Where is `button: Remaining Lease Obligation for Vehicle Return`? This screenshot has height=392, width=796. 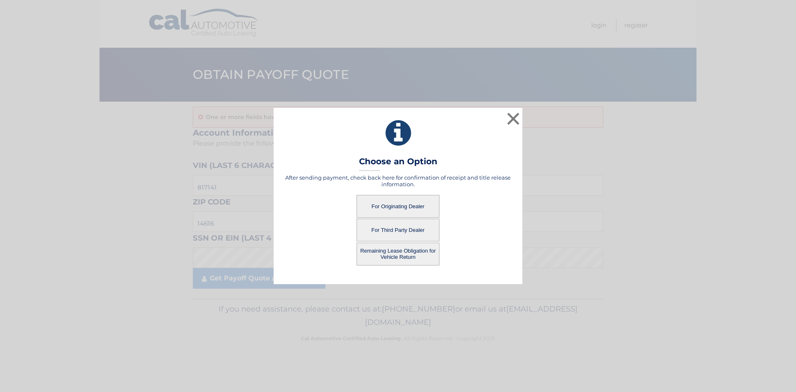 button: Remaining Lease Obligation for Vehicle Return is located at coordinates (398, 254).